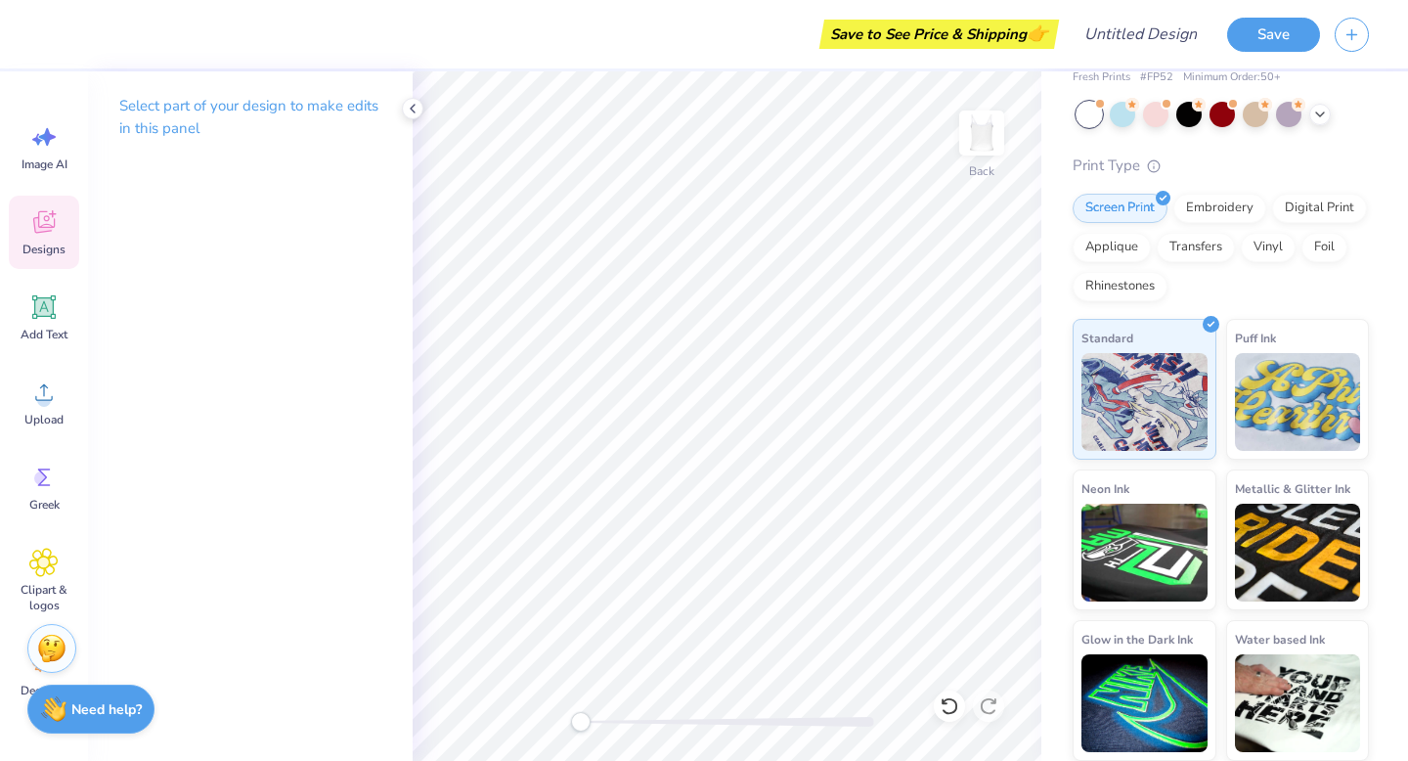 The width and height of the screenshot is (1408, 761). I want to click on span: Image AI, so click(44, 164).